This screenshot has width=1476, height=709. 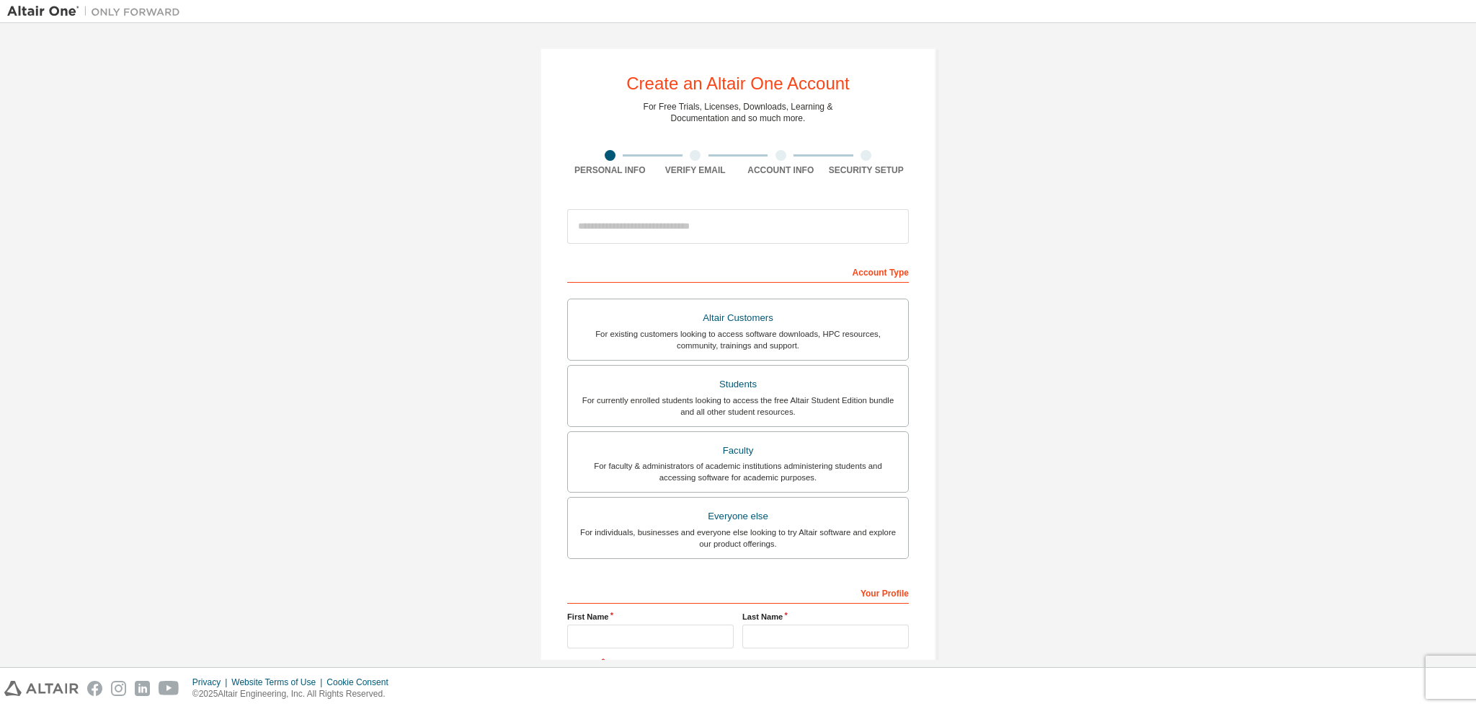 I want to click on img: Altair One, so click(x=97, y=12).